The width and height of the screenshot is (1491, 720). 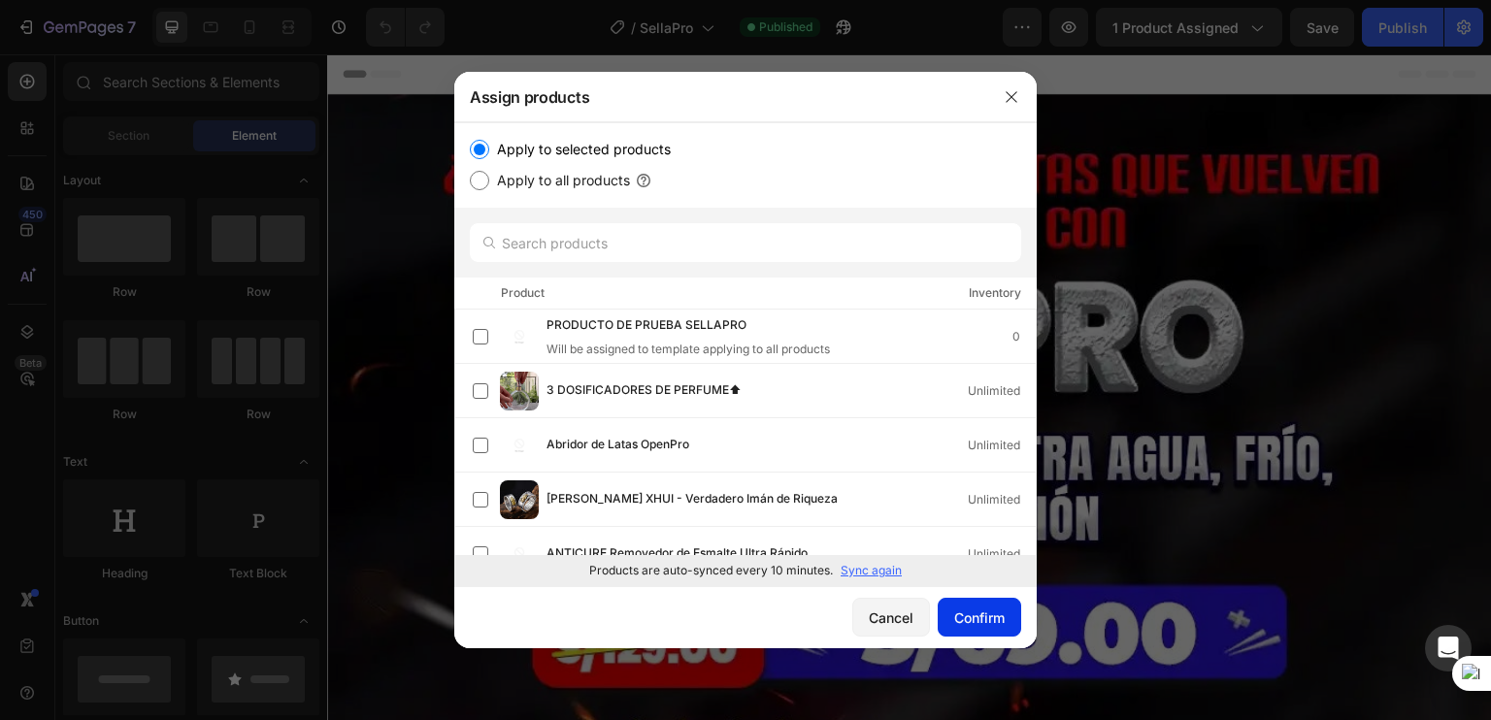 I want to click on input: Search products, so click(x=745, y=243).